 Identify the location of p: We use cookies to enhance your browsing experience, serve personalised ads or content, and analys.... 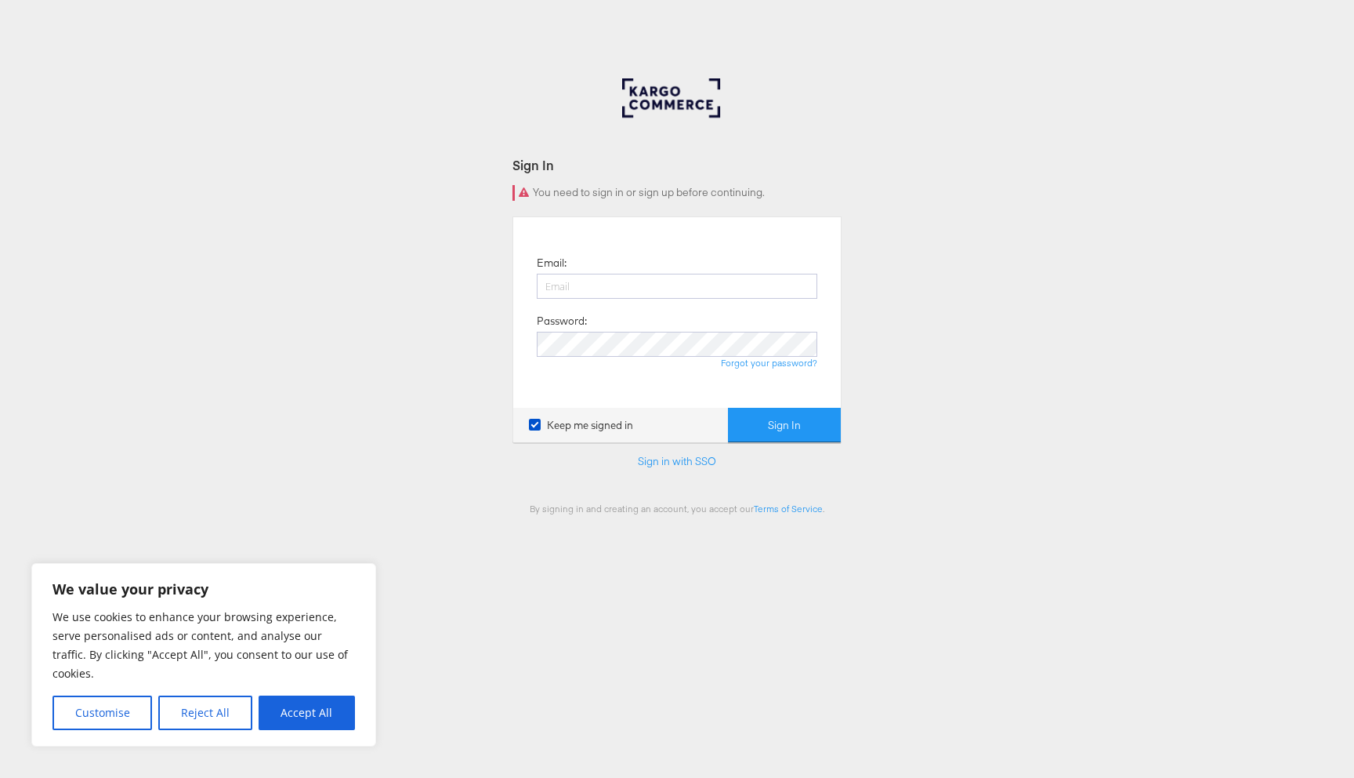
(204, 645).